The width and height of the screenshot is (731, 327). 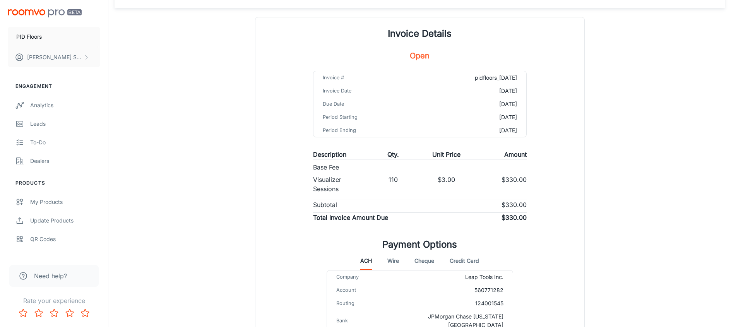 I want to click on p: Rate your experience, so click(x=54, y=301).